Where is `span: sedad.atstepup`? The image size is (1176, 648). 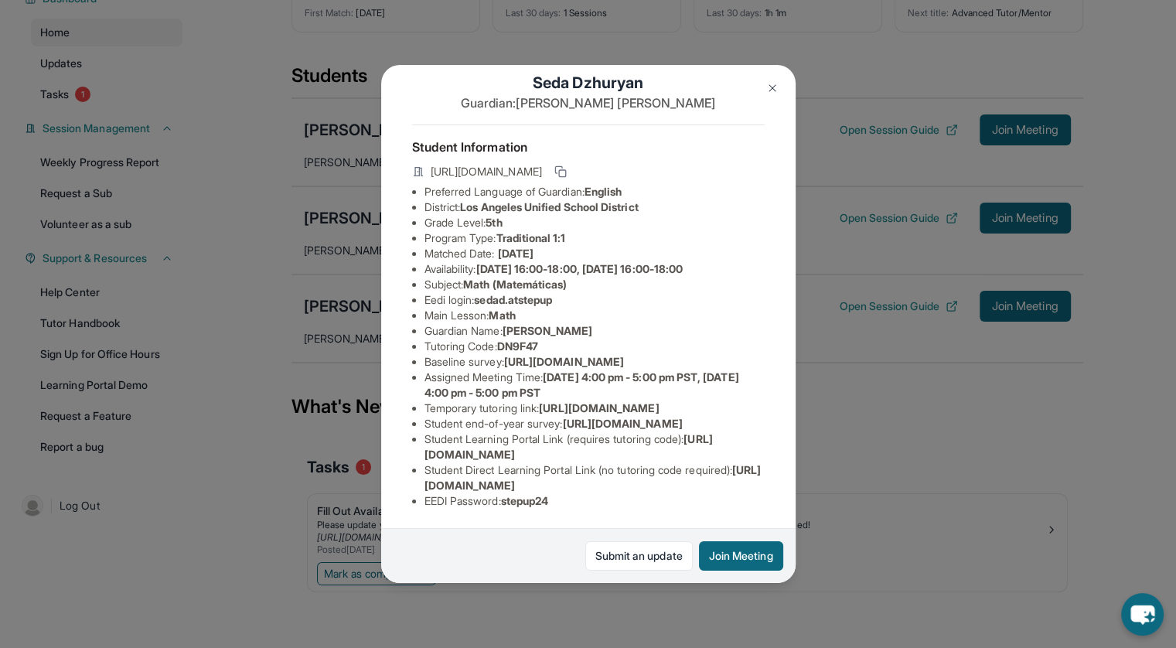
span: sedad.atstepup is located at coordinates (512, 299).